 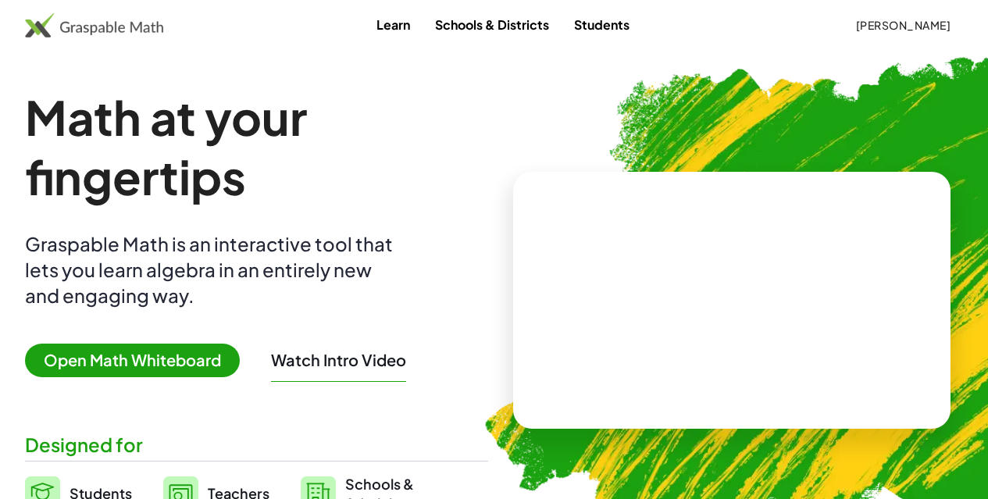 I want to click on a: Learn, so click(x=393, y=24).